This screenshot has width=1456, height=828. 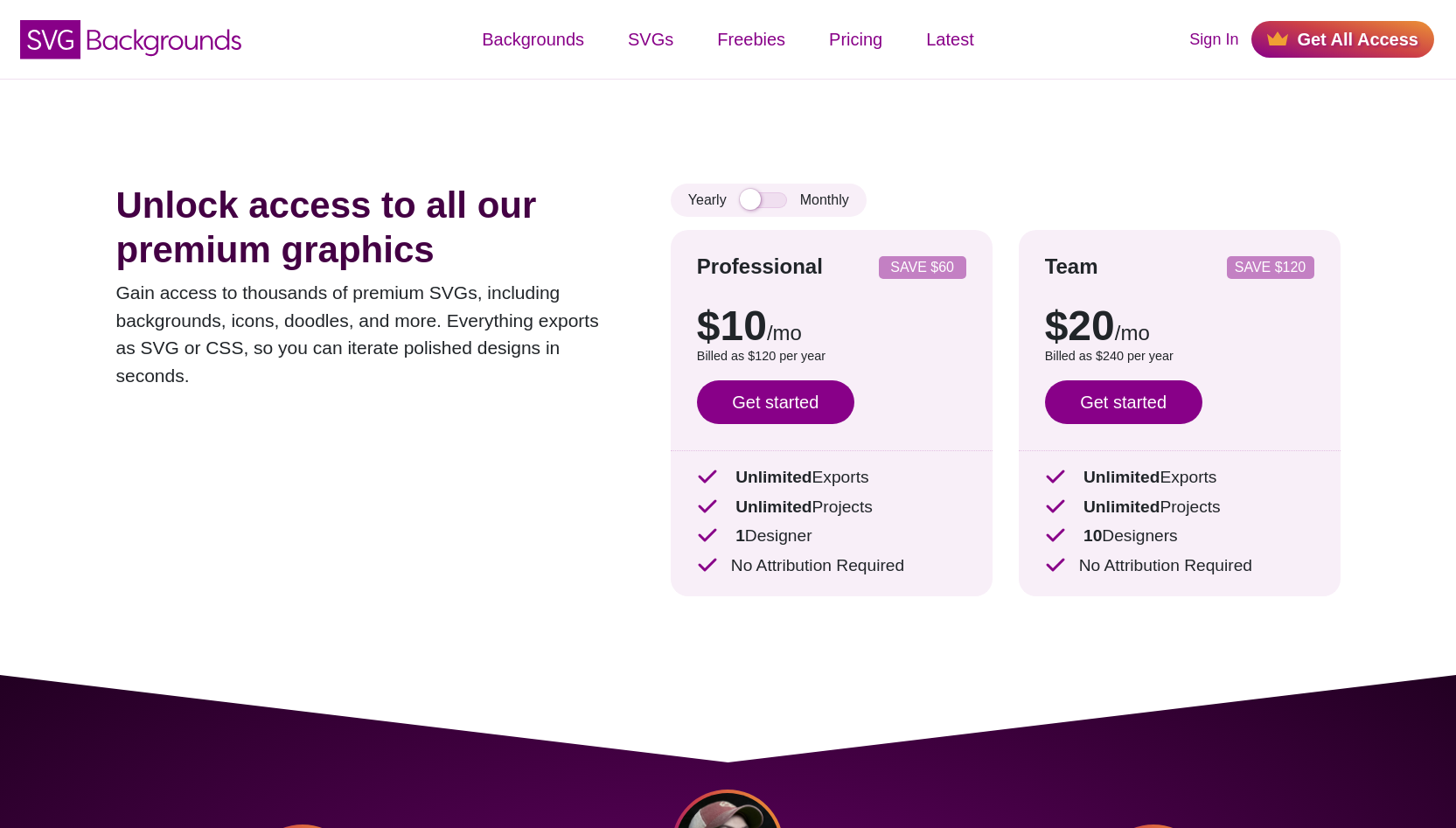 What do you see at coordinates (761, 266) in the screenshot?
I see `strong: Professional` at bounding box center [761, 266].